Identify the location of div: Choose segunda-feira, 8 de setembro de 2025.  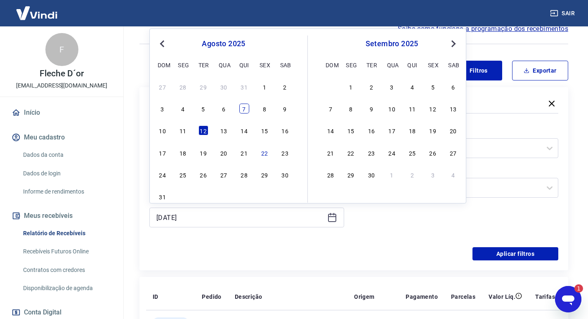
(351, 109).